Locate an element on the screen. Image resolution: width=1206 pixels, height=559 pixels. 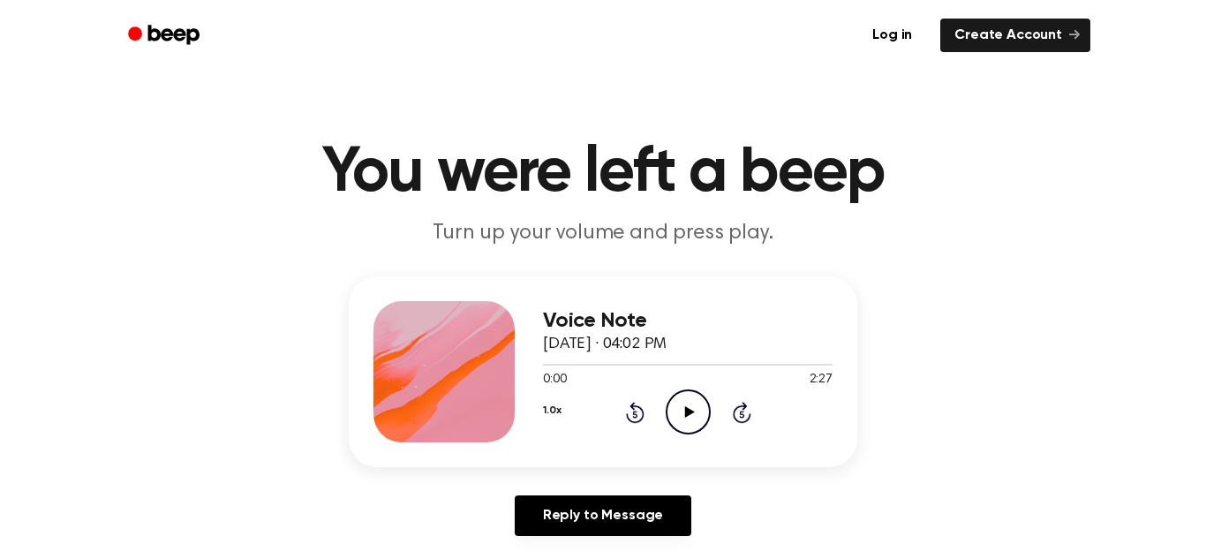
p: Turn up your volume and press play. is located at coordinates (603, 233).